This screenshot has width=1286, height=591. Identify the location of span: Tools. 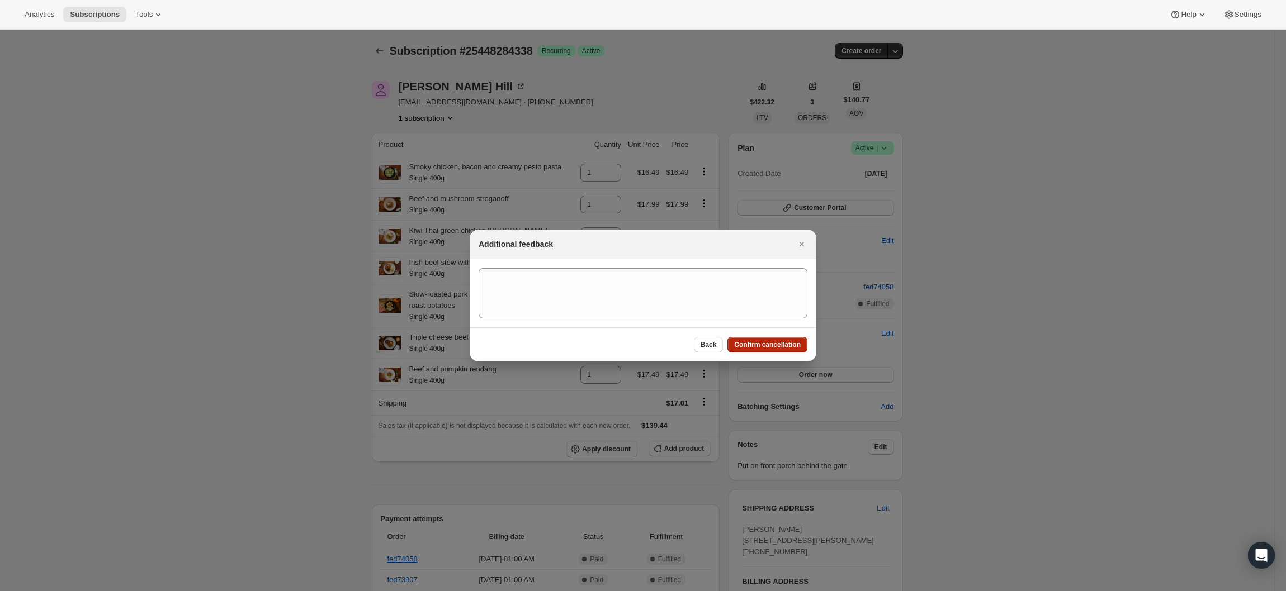
(144, 15).